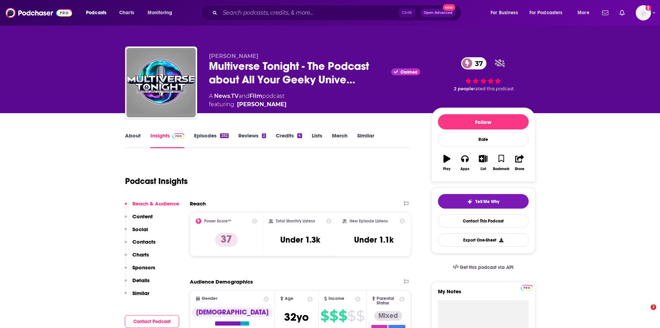 Image resolution: width=660 pixels, height=328 pixels. I want to click on span: Charts, so click(126, 13).